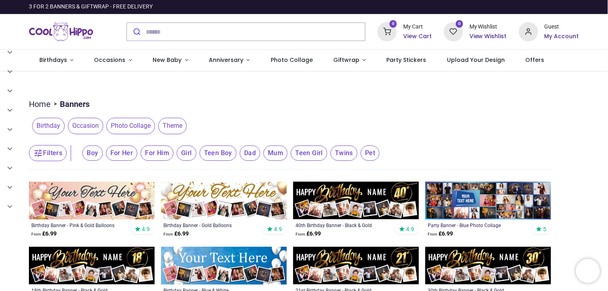 The height and width of the screenshot is (291, 608). I want to click on img: Personalised Party Banner - Blue Photo Collage - Custom Text & 30 Photo Upload, so click(488, 200).